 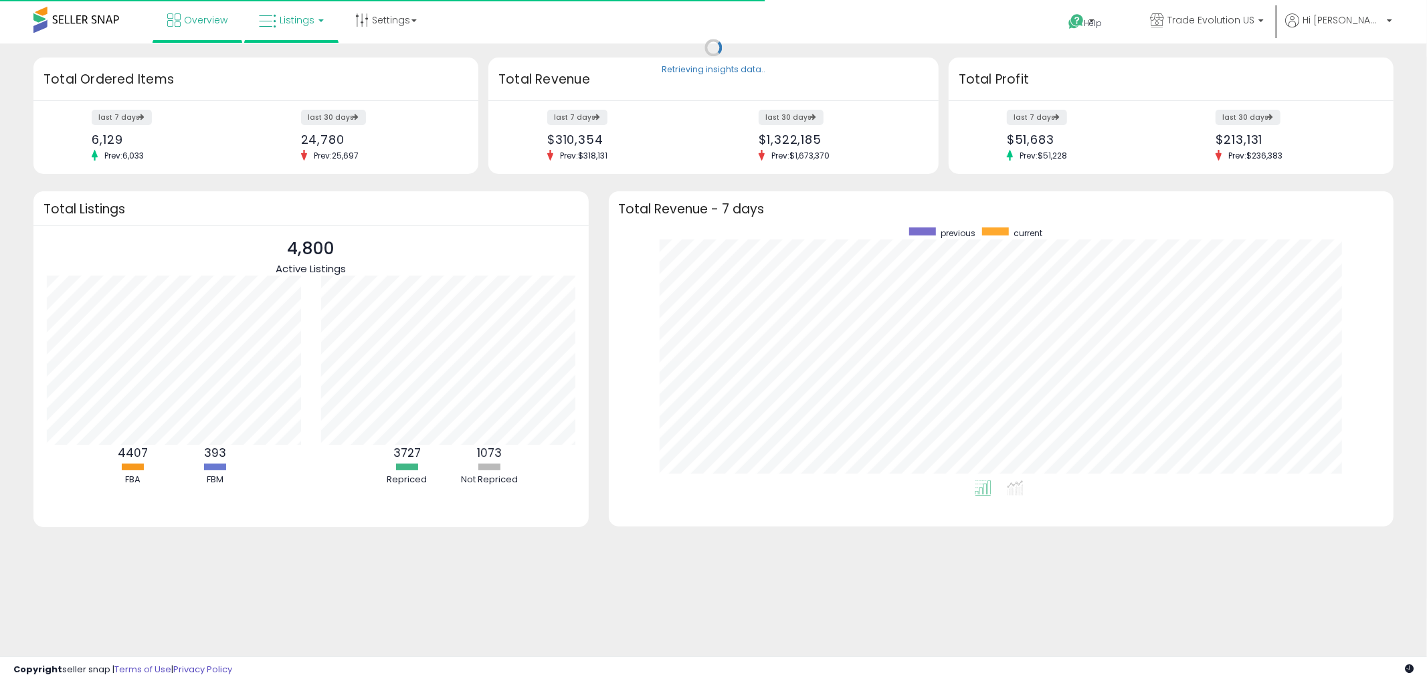 I want to click on div: $1,322,185, so click(x=837, y=139).